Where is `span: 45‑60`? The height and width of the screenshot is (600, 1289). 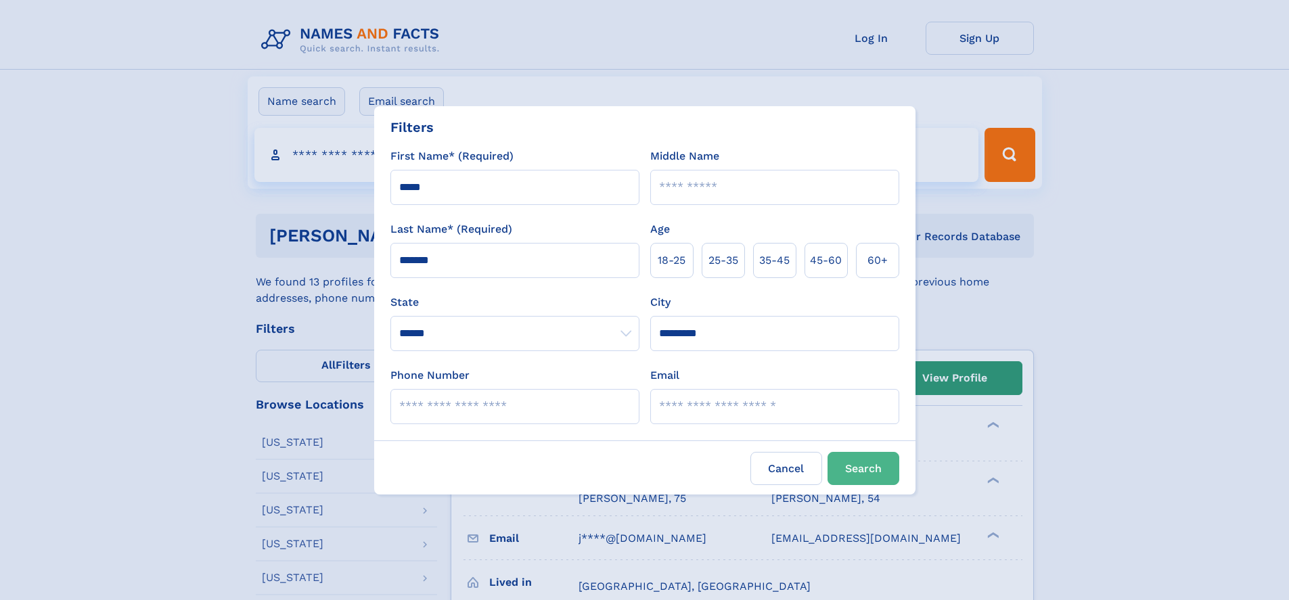 span: 45‑60 is located at coordinates (825, 260).